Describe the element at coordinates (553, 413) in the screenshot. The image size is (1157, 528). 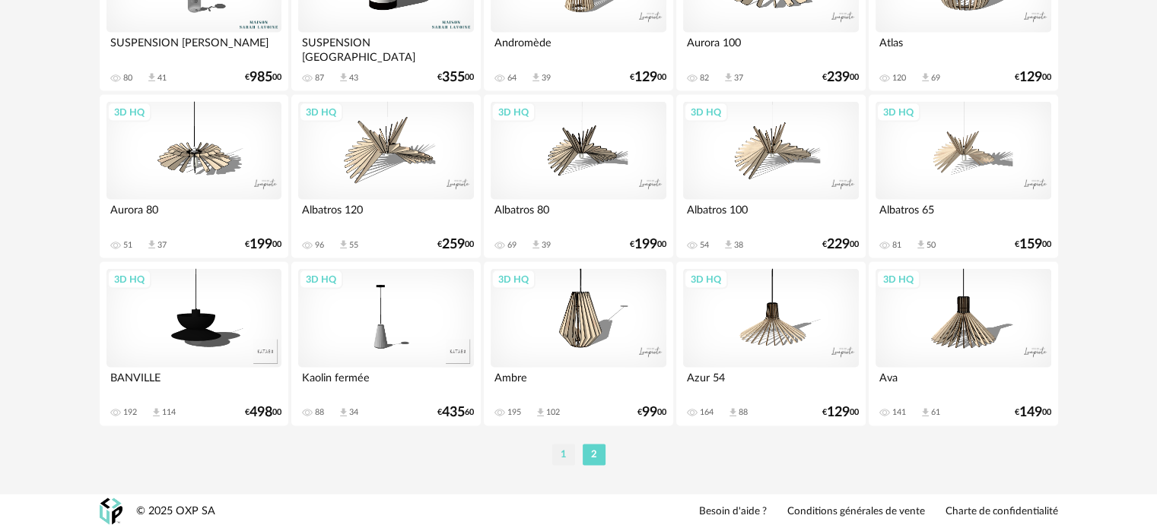
I see `div: 102` at that location.